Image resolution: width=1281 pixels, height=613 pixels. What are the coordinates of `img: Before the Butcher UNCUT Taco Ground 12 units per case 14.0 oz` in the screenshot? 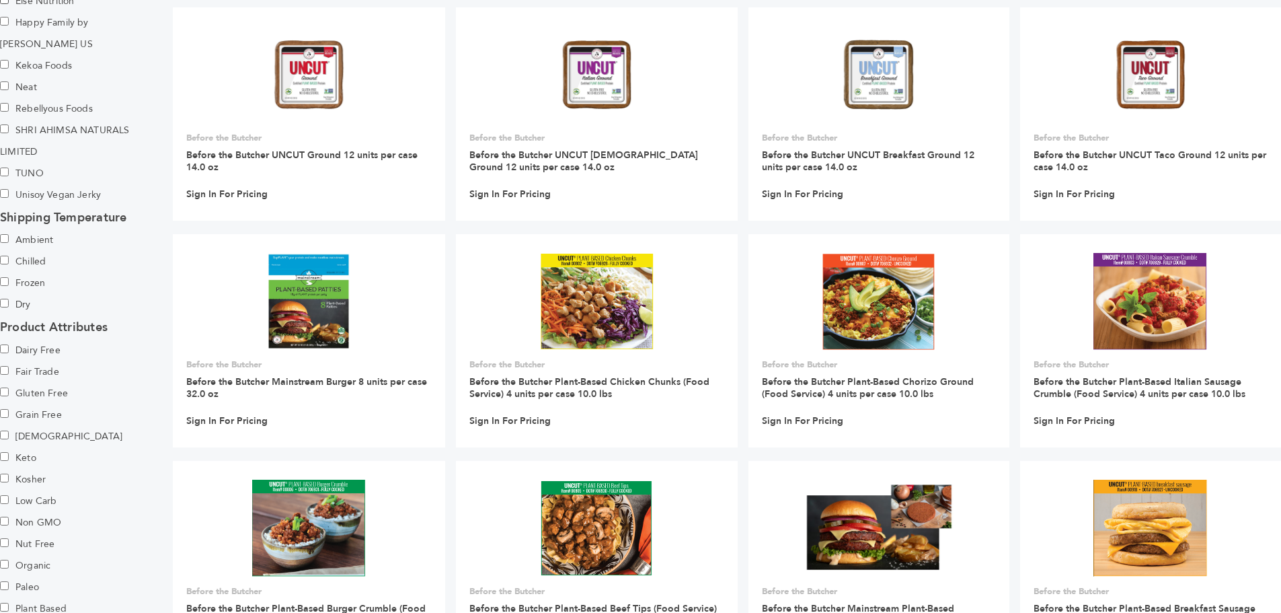 It's located at (1150, 75).